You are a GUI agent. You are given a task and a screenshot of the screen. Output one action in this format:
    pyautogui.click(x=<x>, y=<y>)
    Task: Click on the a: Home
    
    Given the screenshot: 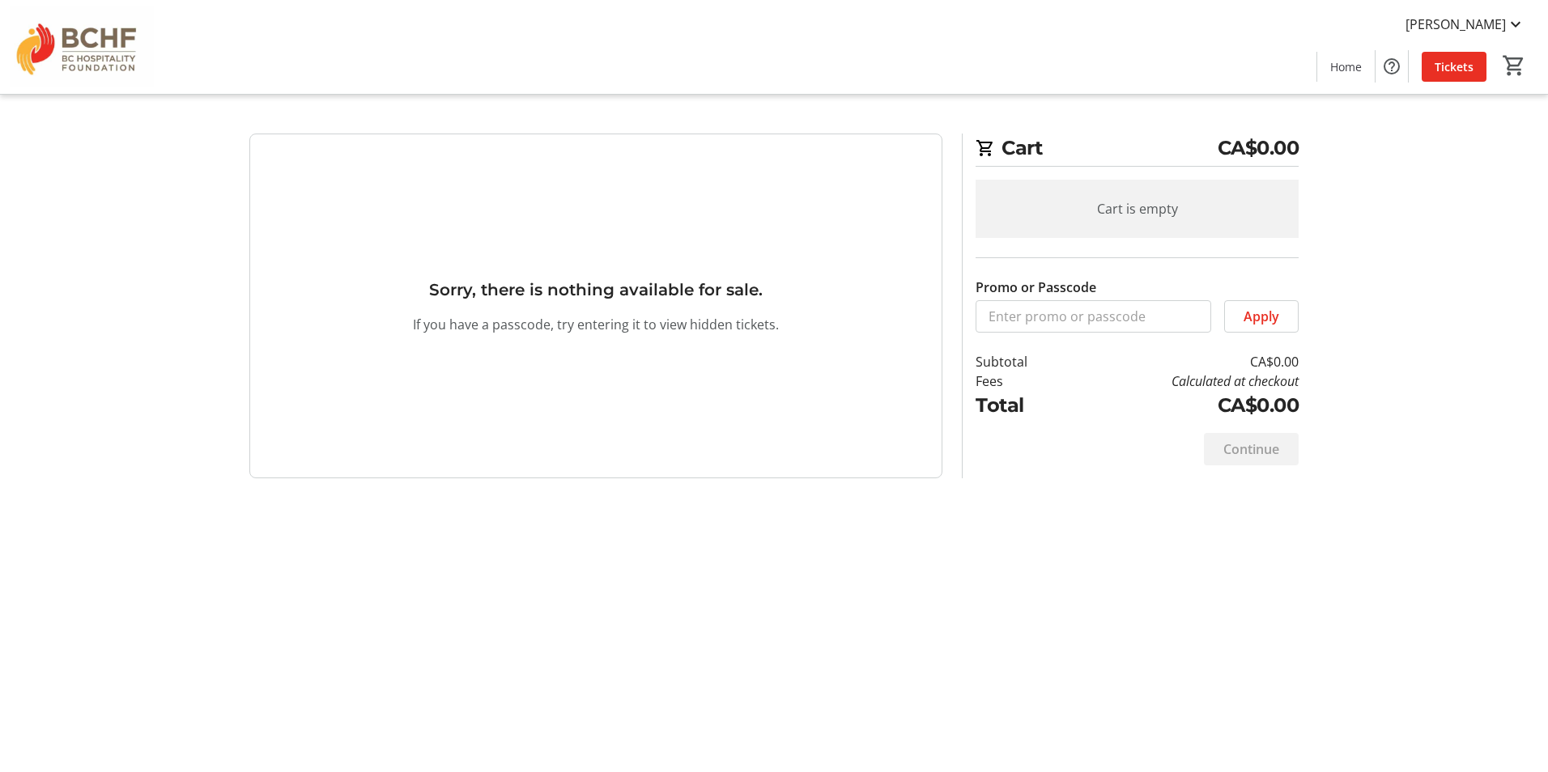 What is the action you would take?
    pyautogui.click(x=1346, y=66)
    